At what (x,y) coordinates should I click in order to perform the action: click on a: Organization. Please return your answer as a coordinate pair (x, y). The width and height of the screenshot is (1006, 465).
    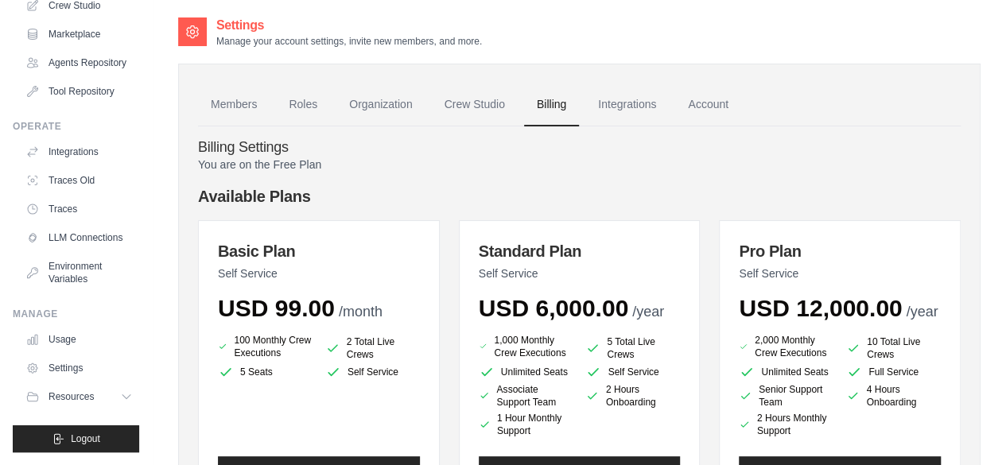
    Looking at the image, I should click on (380, 105).